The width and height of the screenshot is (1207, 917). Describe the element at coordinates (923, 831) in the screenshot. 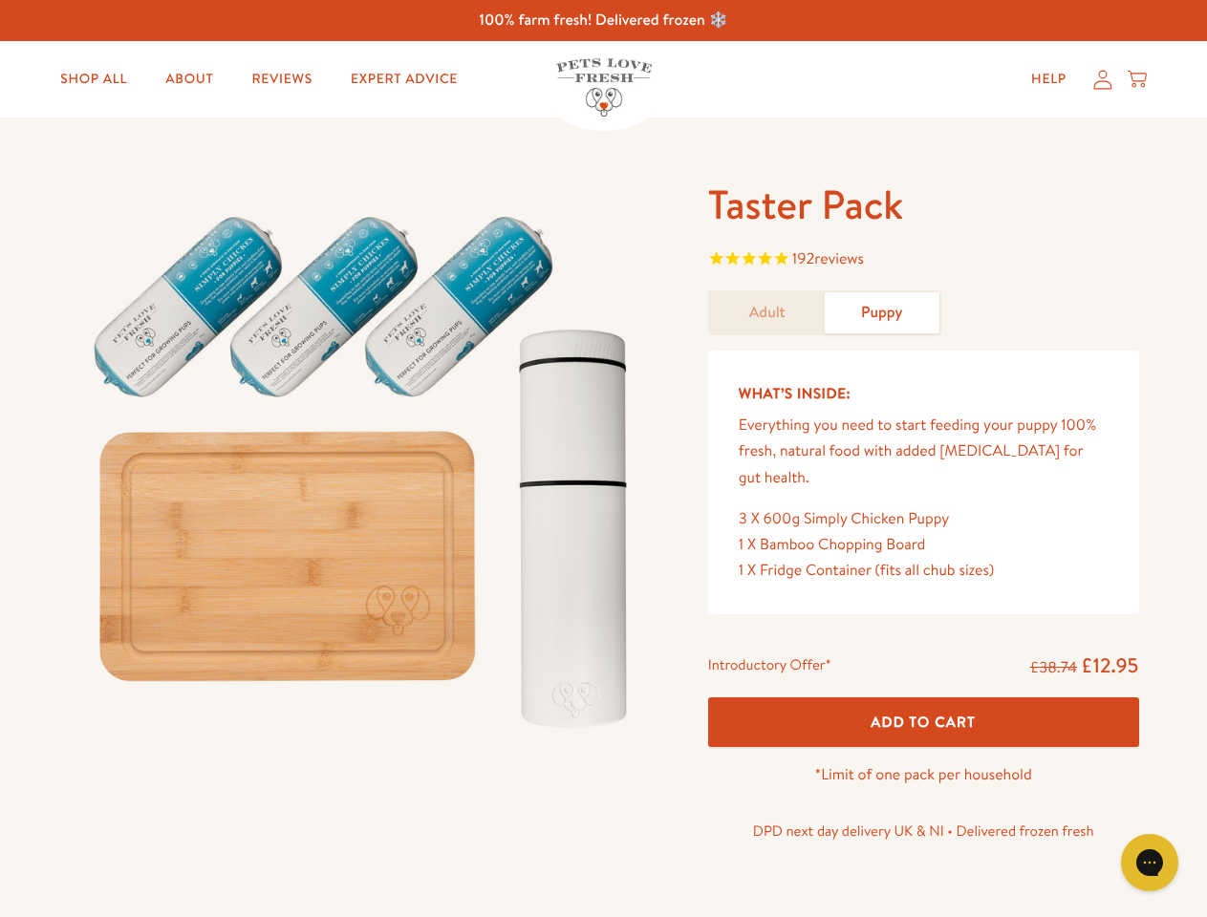

I see `p: DPD next day delivery UK & NI • Delivered frozen fresh` at that location.